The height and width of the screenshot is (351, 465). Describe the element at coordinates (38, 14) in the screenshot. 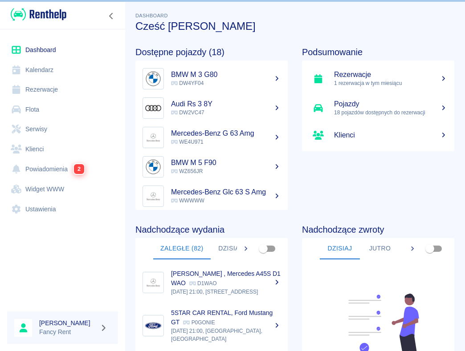

I see `img: Renthelp logo` at that location.